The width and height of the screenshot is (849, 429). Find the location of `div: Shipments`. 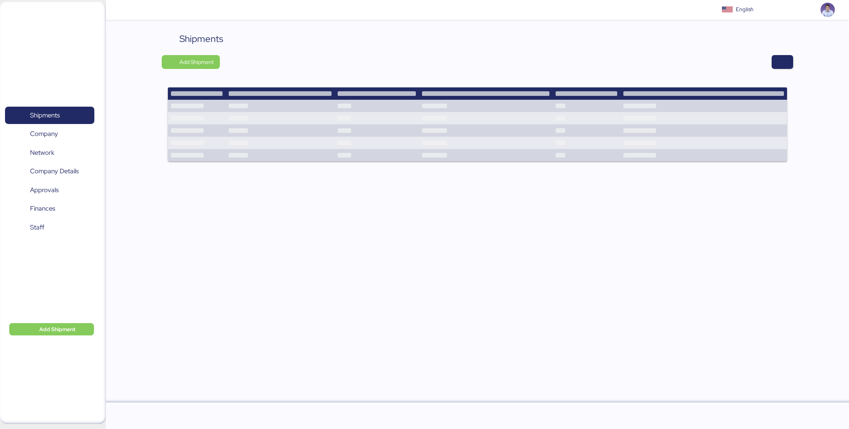

div: Shipments is located at coordinates (201, 39).